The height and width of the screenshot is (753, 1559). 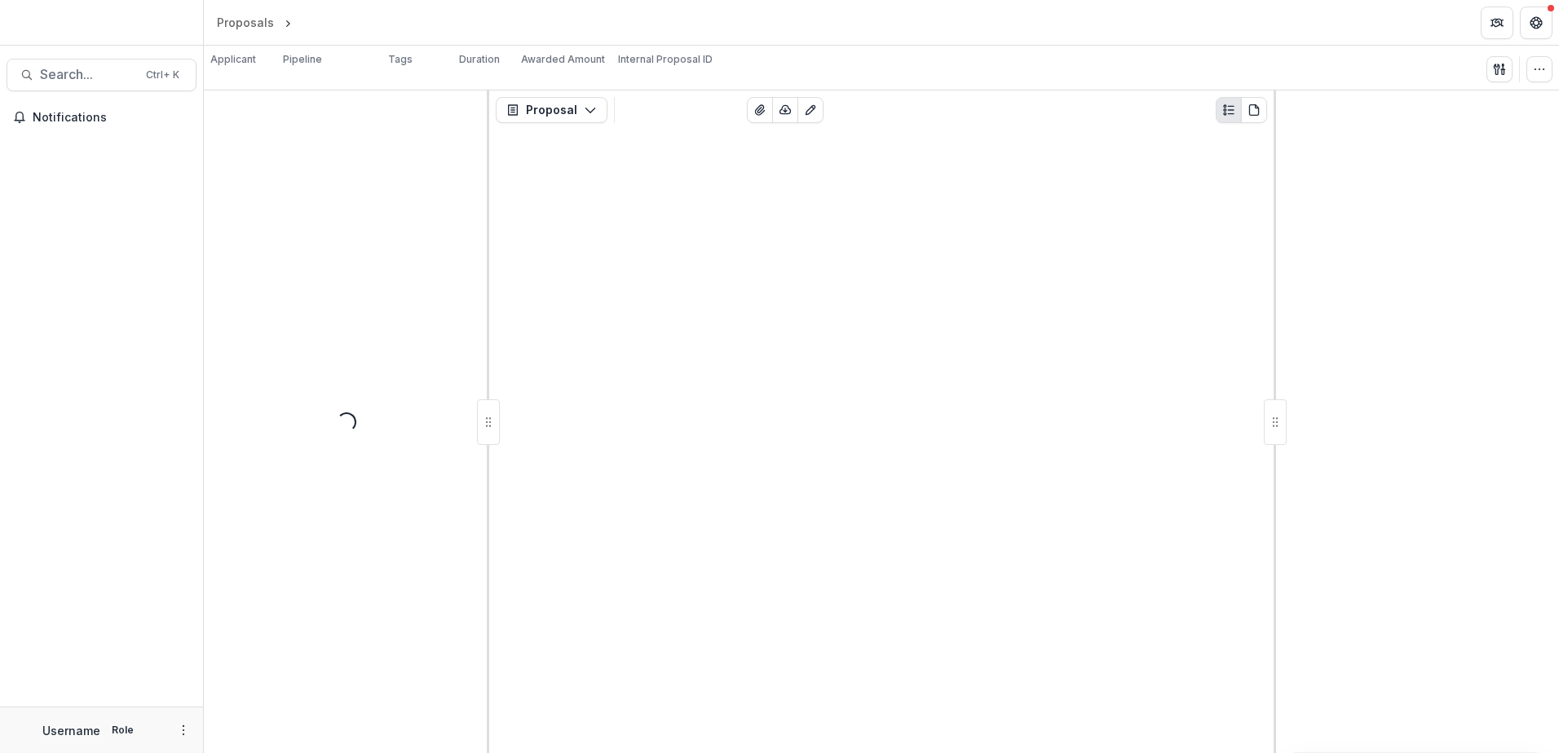 What do you see at coordinates (122, 731) in the screenshot?
I see `p: Role` at bounding box center [122, 731].